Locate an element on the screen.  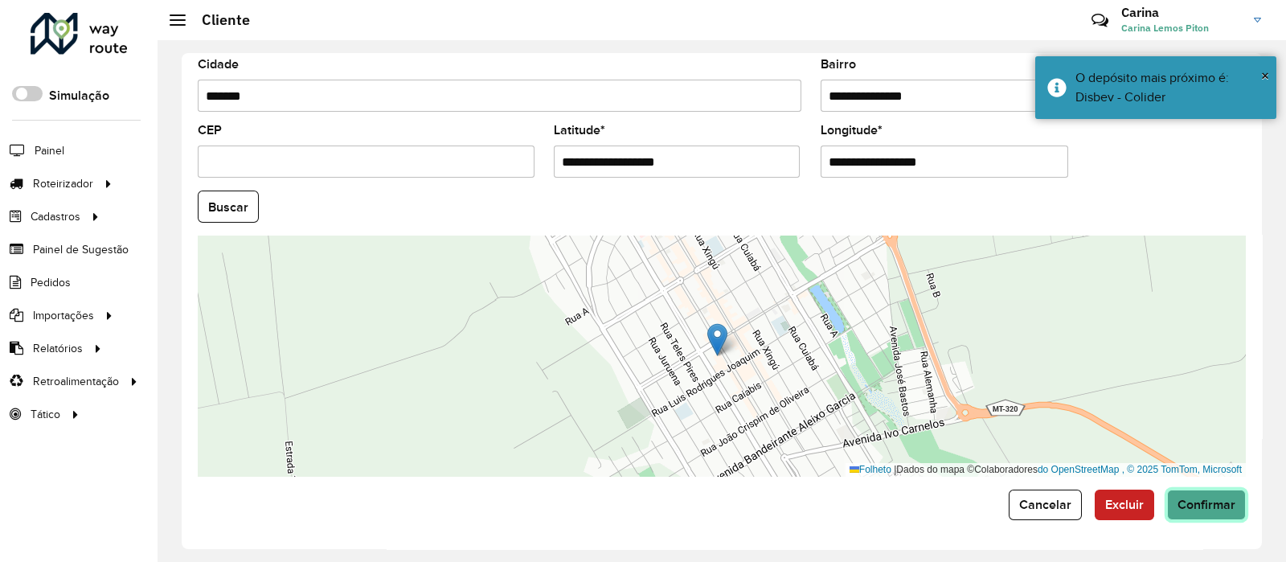
font: Colaboradores is located at coordinates (1006, 469).